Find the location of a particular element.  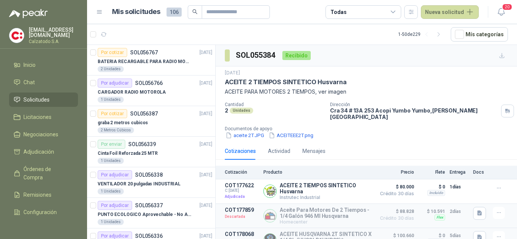

div: 2 Unidades is located at coordinates (110, 69).